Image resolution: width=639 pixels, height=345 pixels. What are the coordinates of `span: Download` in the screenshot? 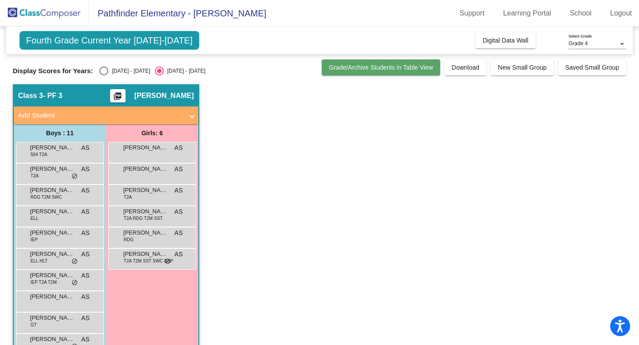 It's located at (466, 67).